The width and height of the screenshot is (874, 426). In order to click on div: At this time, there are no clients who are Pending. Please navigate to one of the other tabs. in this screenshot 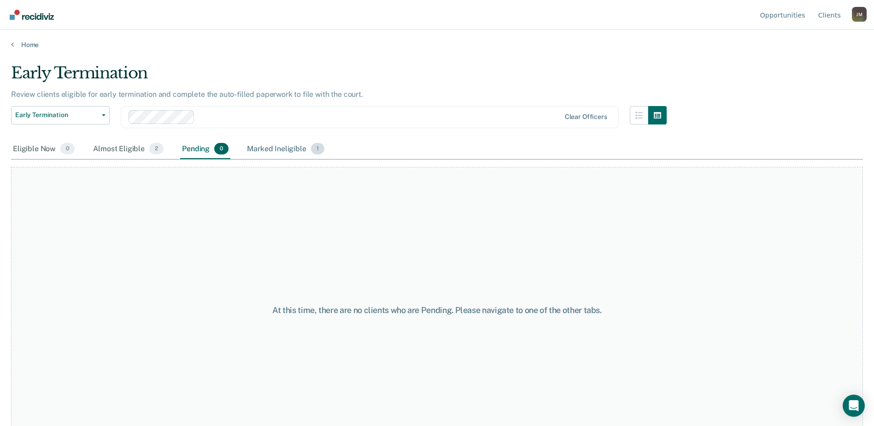, I will do `click(437, 310)`.